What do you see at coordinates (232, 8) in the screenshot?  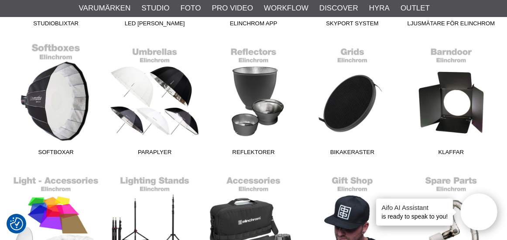 I see `a: Pro Video` at bounding box center [232, 8].